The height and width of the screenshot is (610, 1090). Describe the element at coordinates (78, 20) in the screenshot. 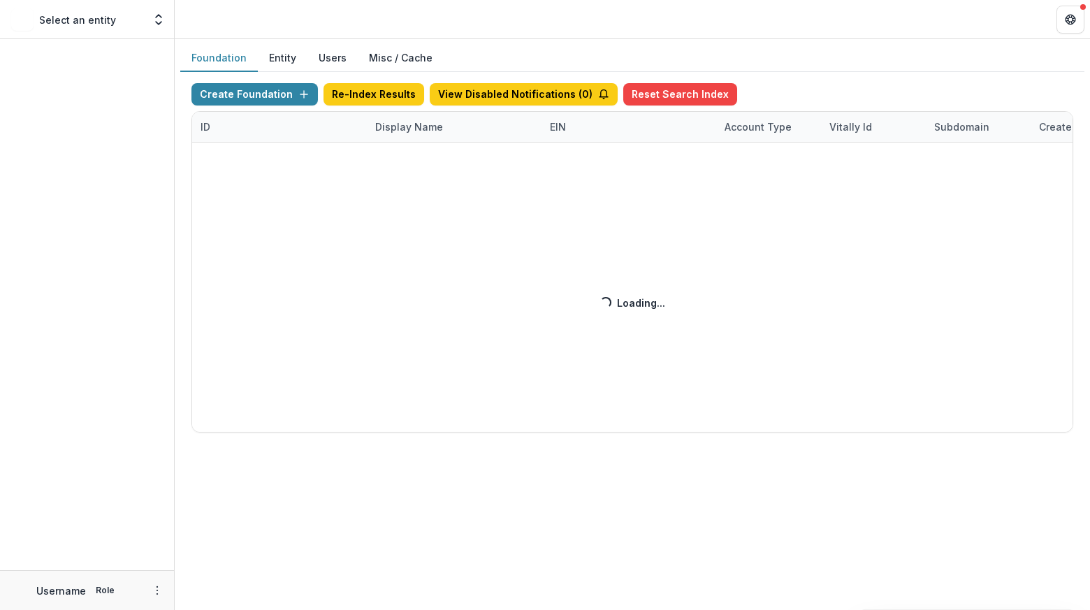

I see `p: Select an entity` at that location.